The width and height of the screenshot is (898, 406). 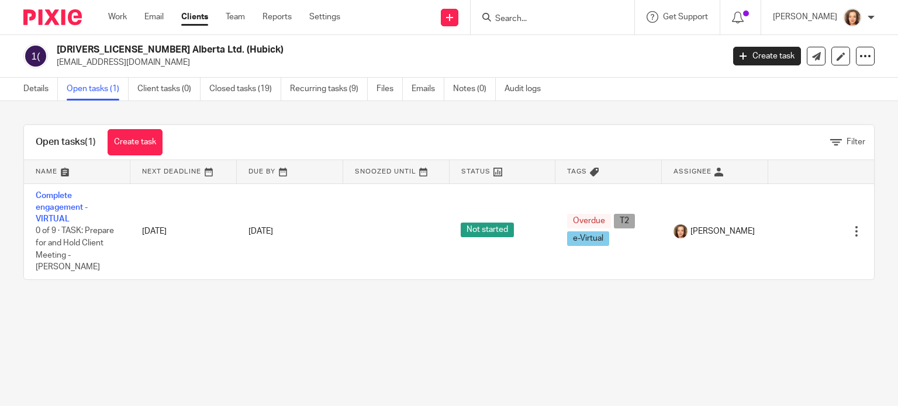 What do you see at coordinates (154, 17) in the screenshot?
I see `a: Email` at bounding box center [154, 17].